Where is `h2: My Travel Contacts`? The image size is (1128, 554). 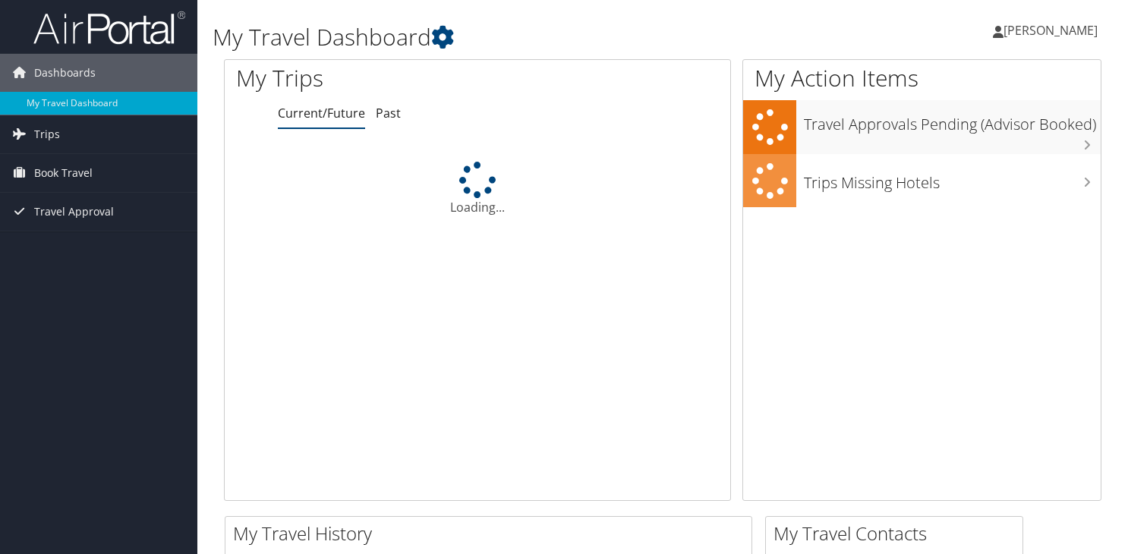 h2: My Travel Contacts is located at coordinates (898, 533).